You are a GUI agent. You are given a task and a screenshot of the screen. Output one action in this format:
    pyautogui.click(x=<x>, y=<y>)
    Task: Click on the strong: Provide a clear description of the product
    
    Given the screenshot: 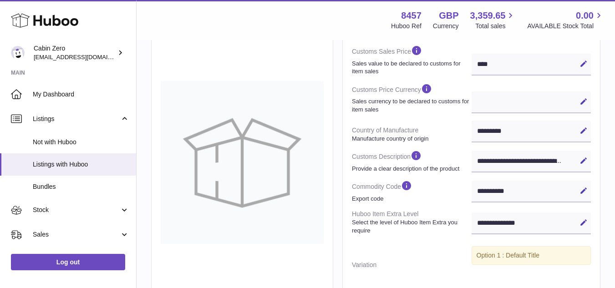 What is the action you would take?
    pyautogui.click(x=411, y=169)
    